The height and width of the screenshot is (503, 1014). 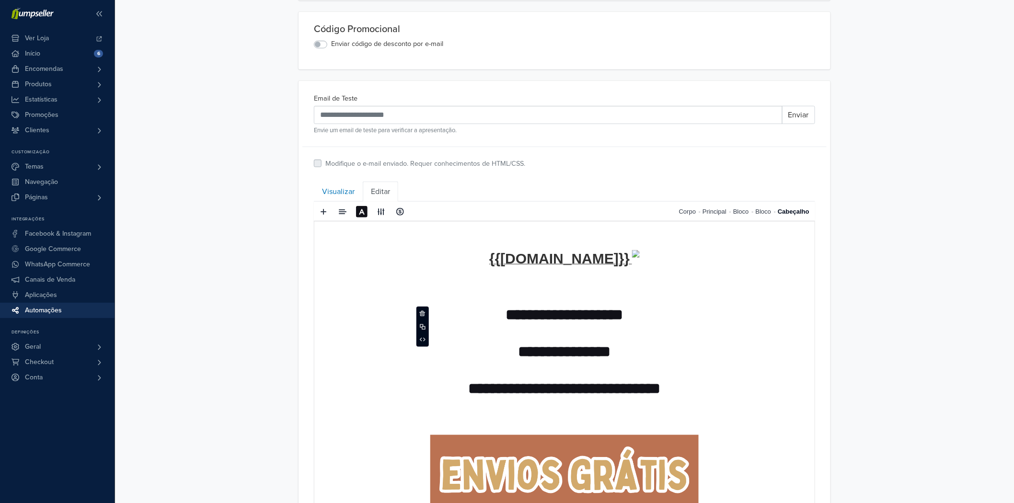 What do you see at coordinates (34, 167) in the screenshot?
I see `span: Temas` at bounding box center [34, 167].